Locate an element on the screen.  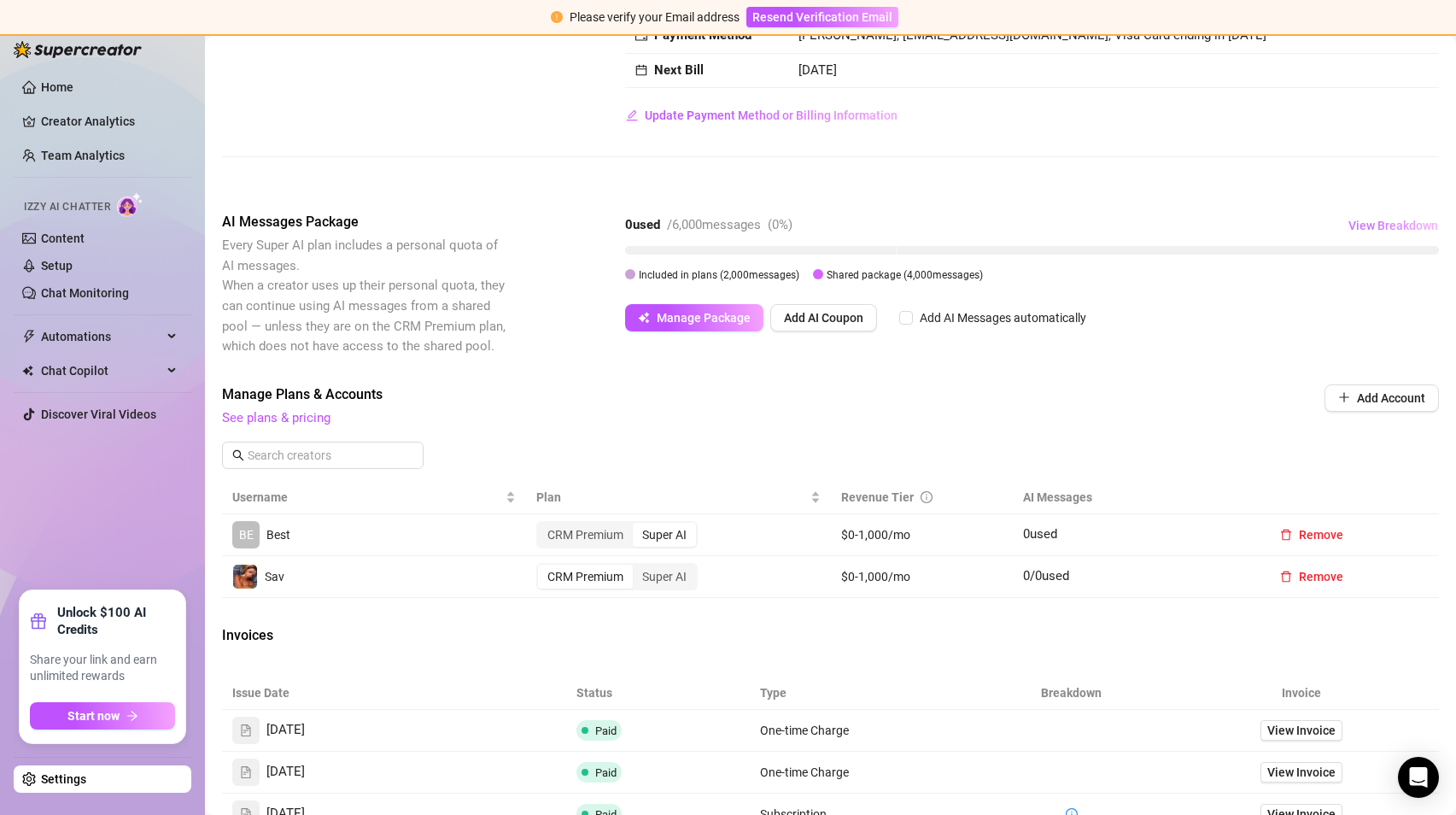
span: AI Messages Package is located at coordinates (366, 222).